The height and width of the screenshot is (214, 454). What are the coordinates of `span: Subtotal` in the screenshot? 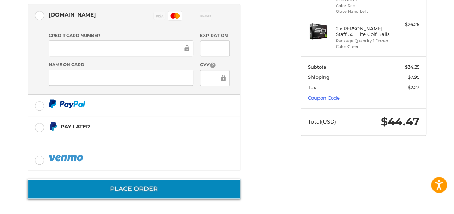 It's located at (318, 67).